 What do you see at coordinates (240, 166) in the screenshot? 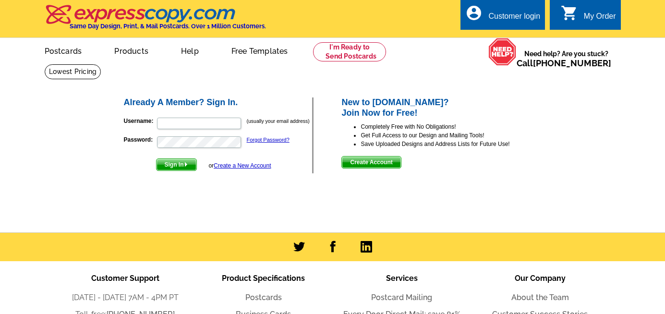
I see `div: or` at bounding box center [240, 166].